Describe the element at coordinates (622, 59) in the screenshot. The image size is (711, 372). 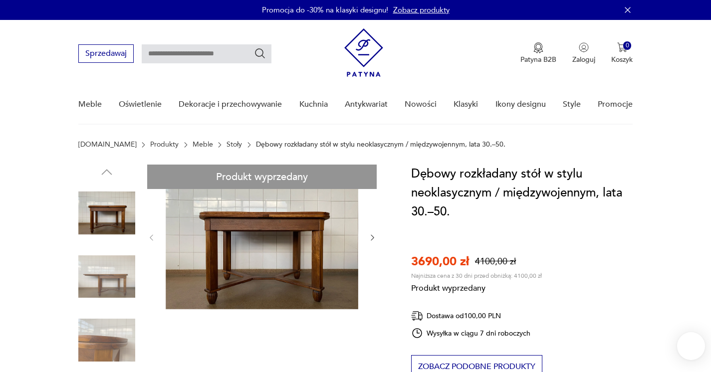
I see `p: Koszyk` at that location.